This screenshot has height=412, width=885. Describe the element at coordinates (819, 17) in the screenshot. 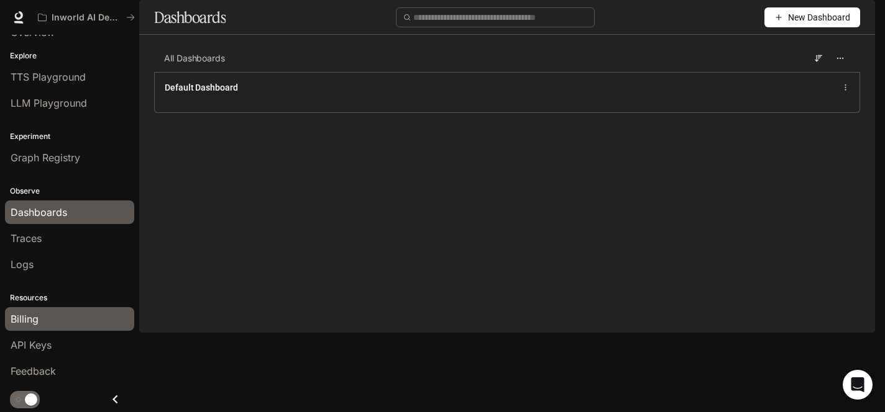

I see `span: New Dashboard` at that location.